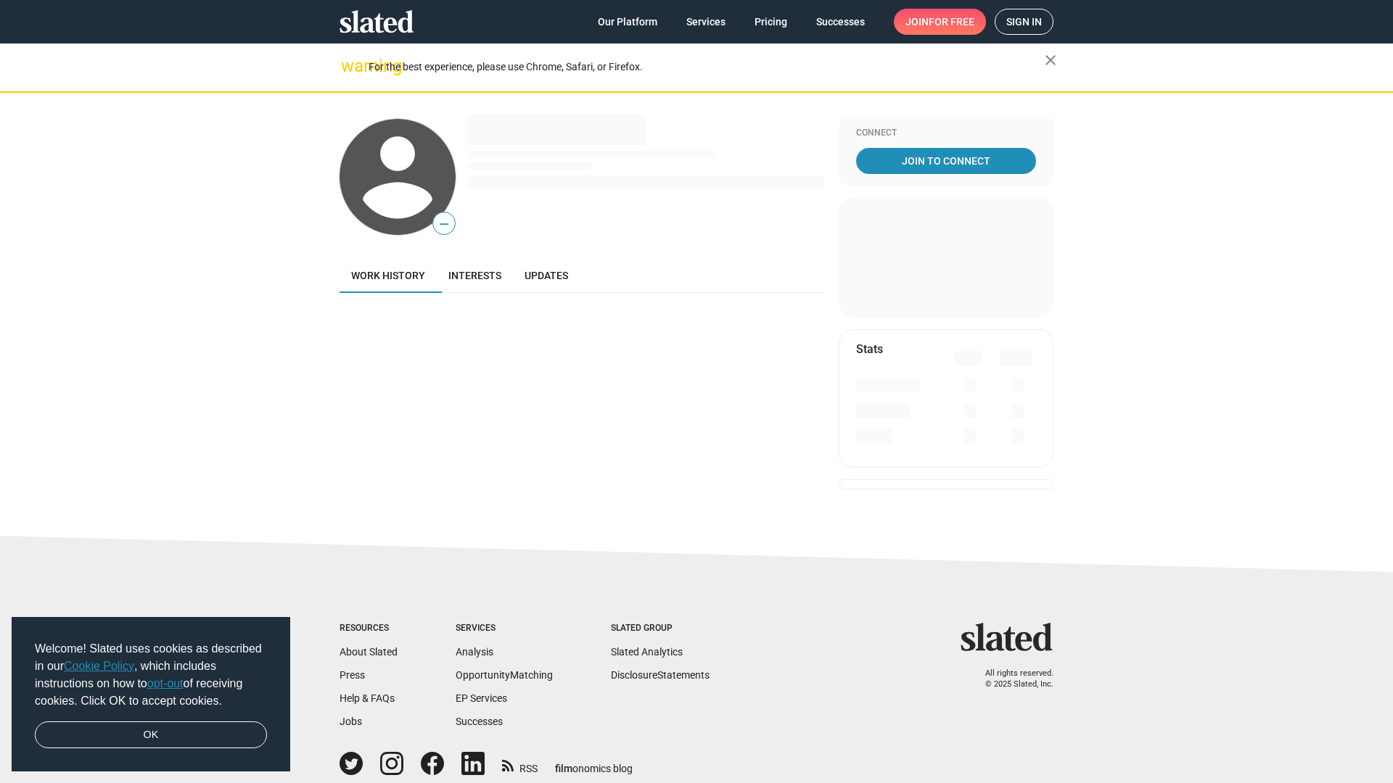 The image size is (1393, 783). I want to click on a: dismiss cookie message, so click(151, 736).